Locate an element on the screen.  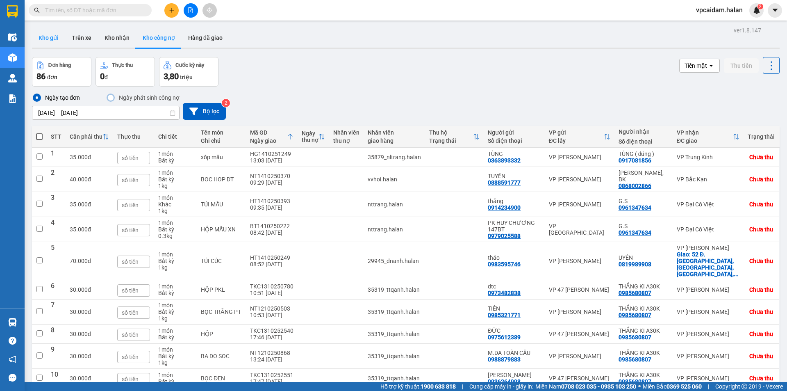
button: Thu tiền is located at coordinates (741, 66).